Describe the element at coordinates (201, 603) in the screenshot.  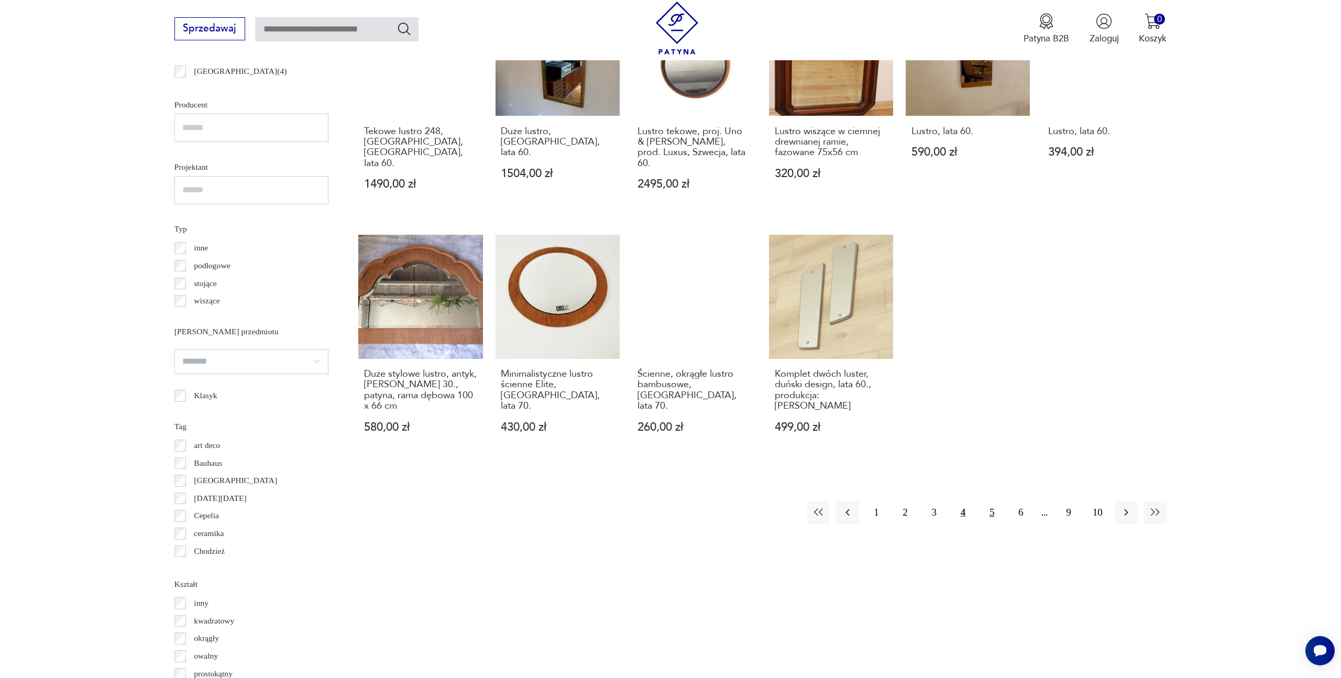
I see `p: inny` at that location.